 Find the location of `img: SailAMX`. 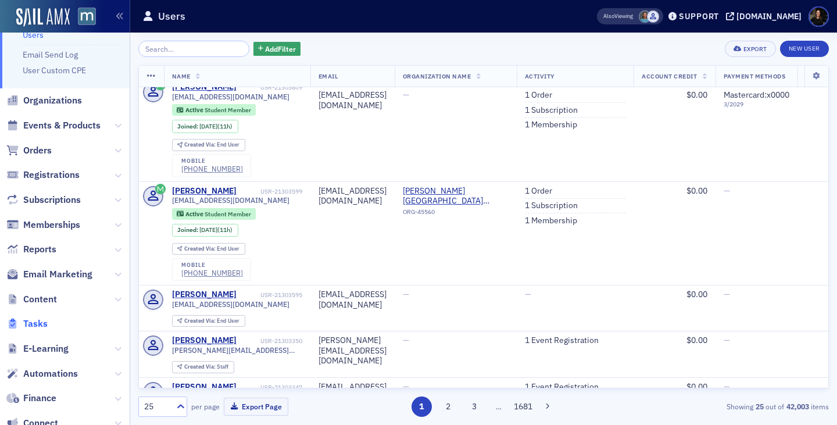

img: SailAMX is located at coordinates (87, 16).